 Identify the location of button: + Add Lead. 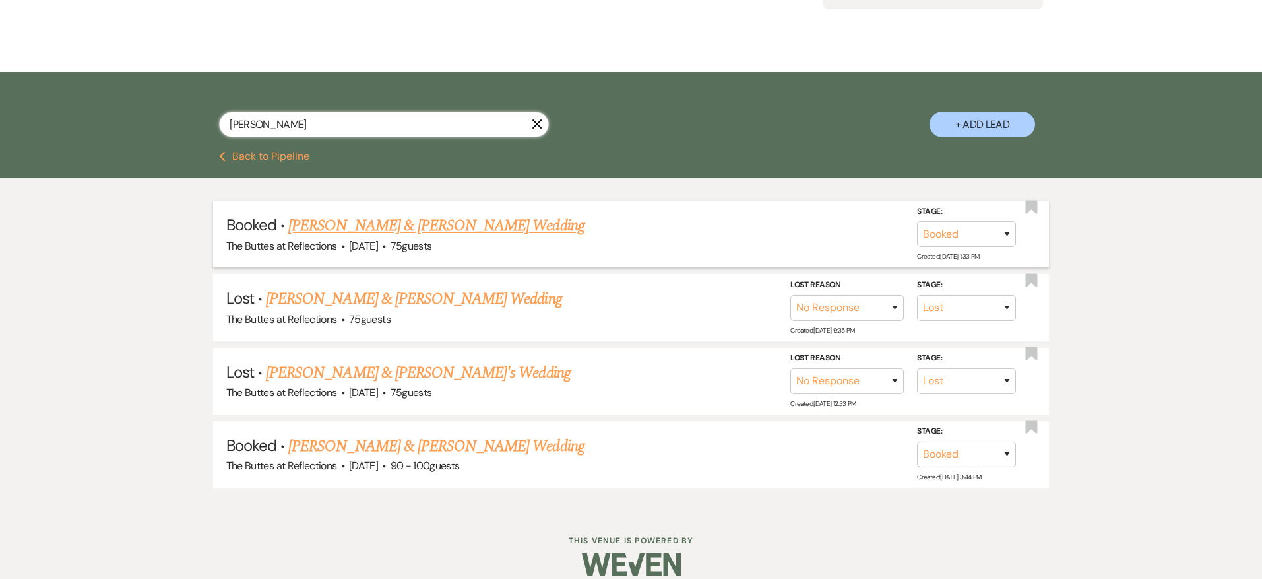
(982, 124).